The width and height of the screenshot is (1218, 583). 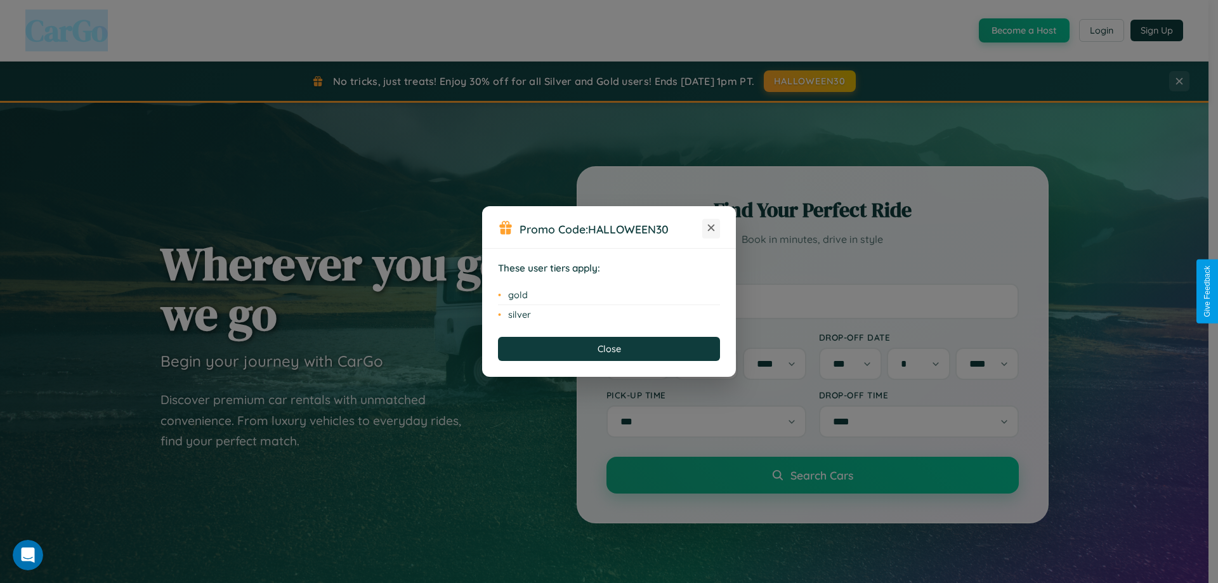 What do you see at coordinates (609, 349) in the screenshot?
I see `button: Close` at bounding box center [609, 349].